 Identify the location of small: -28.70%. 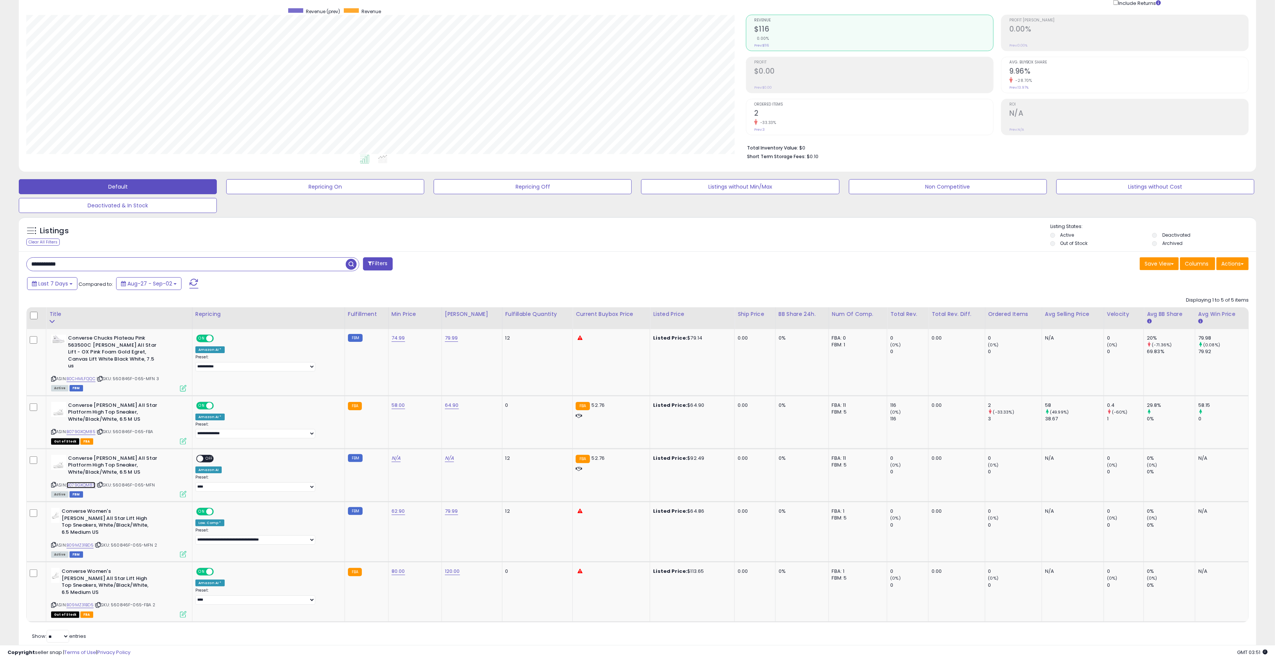
(1023, 80).